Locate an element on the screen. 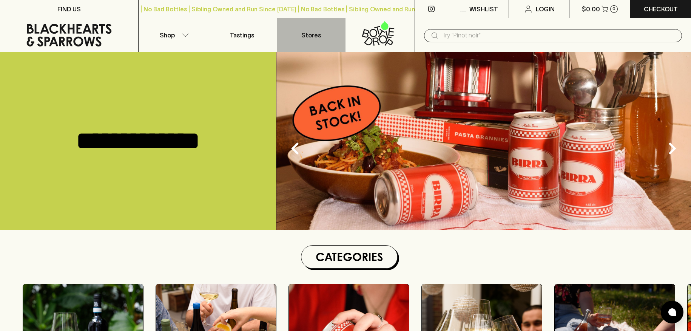 This screenshot has height=331, width=691. button: Next is located at coordinates (672, 148).